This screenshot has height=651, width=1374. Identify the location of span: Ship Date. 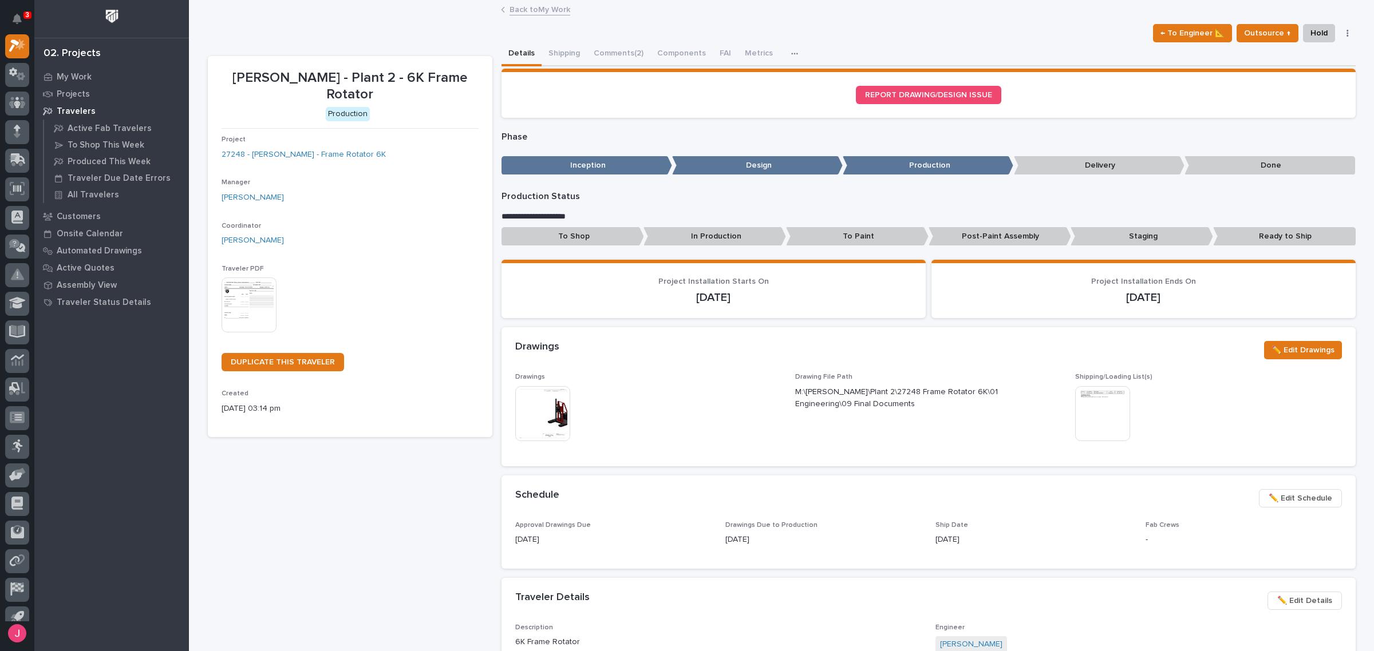
(951, 525).